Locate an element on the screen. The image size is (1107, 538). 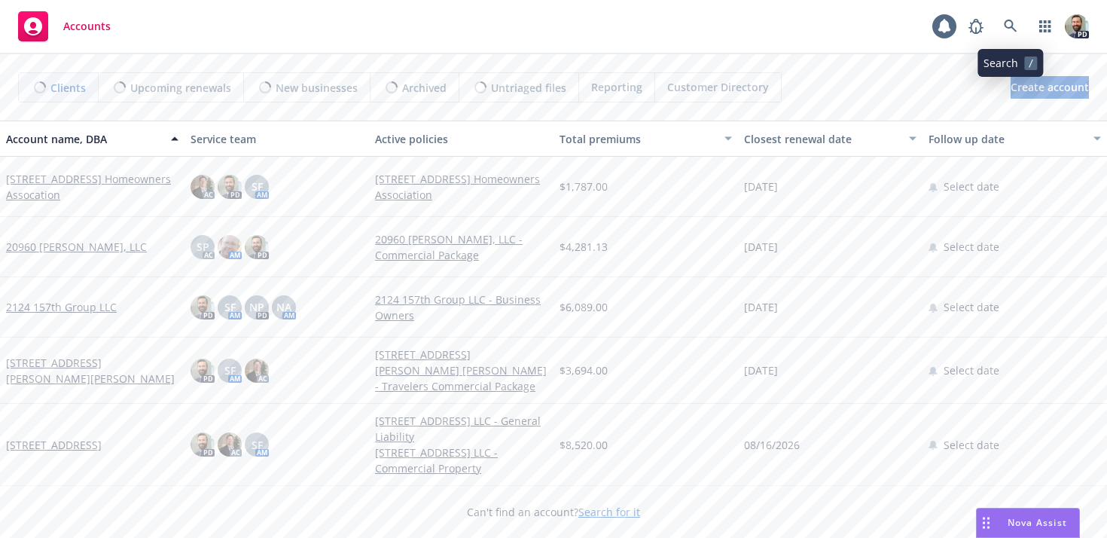
span: $6,089.00 is located at coordinates (584, 306).